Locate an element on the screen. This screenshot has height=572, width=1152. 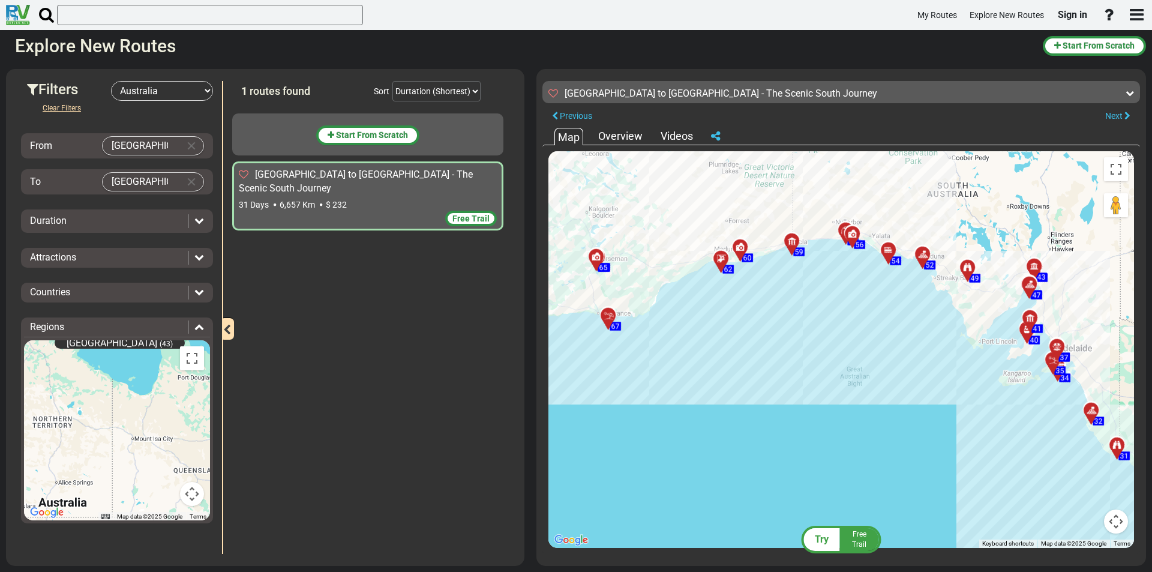
span: Duration is located at coordinates (48, 220).